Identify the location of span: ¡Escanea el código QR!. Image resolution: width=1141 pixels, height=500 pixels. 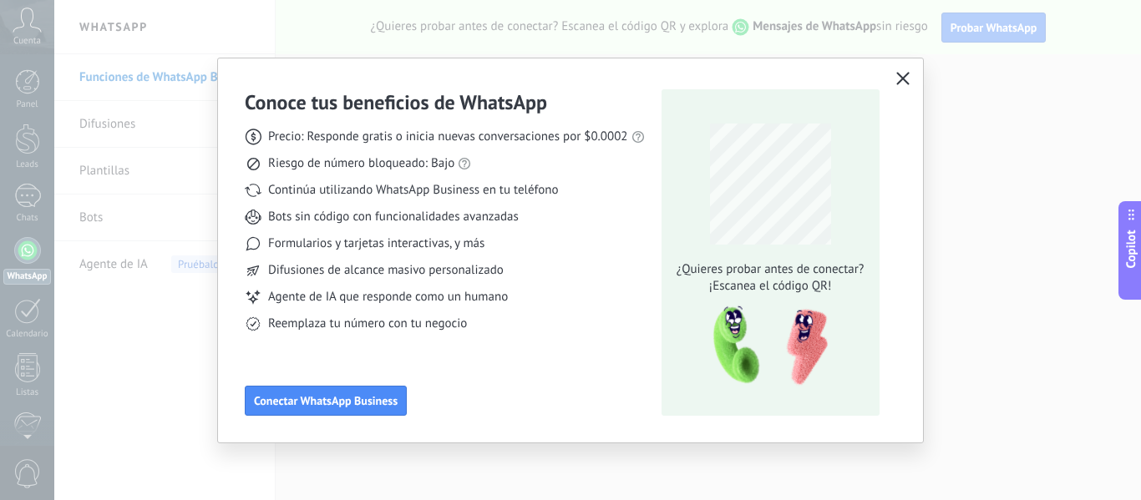
(770, 287).